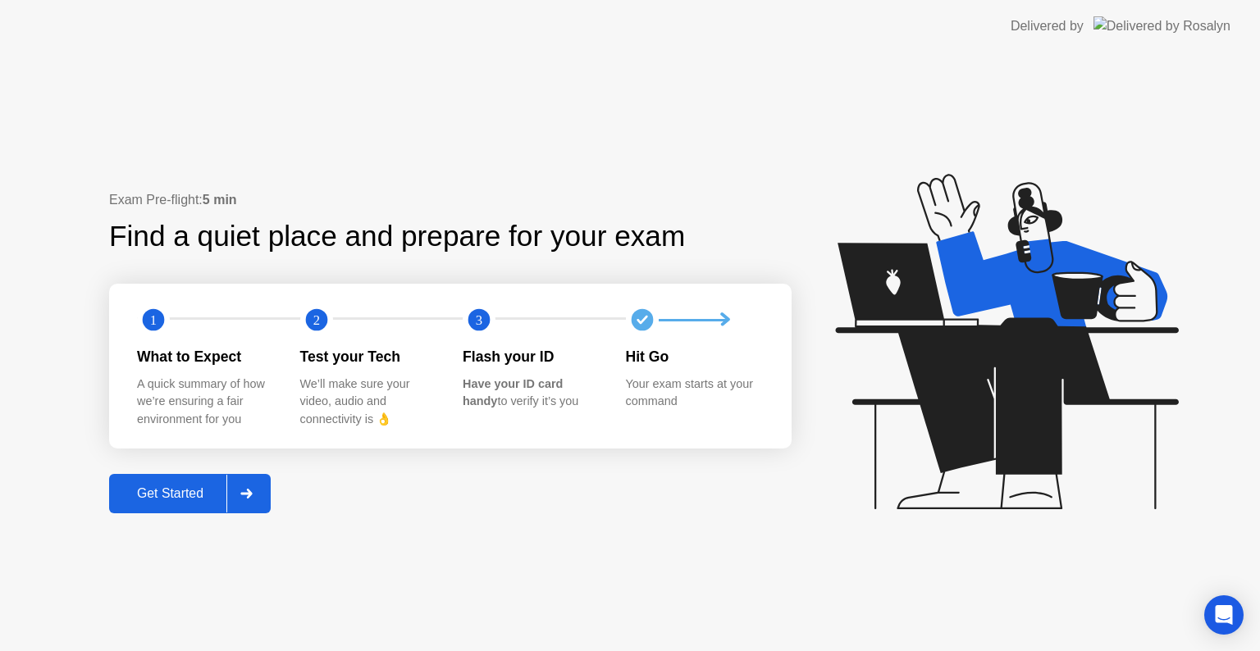 The width and height of the screenshot is (1260, 651). Describe the element at coordinates (368, 402) in the screenshot. I see `div: We’ll make sure your video, audio and connectivity is 👌` at that location.